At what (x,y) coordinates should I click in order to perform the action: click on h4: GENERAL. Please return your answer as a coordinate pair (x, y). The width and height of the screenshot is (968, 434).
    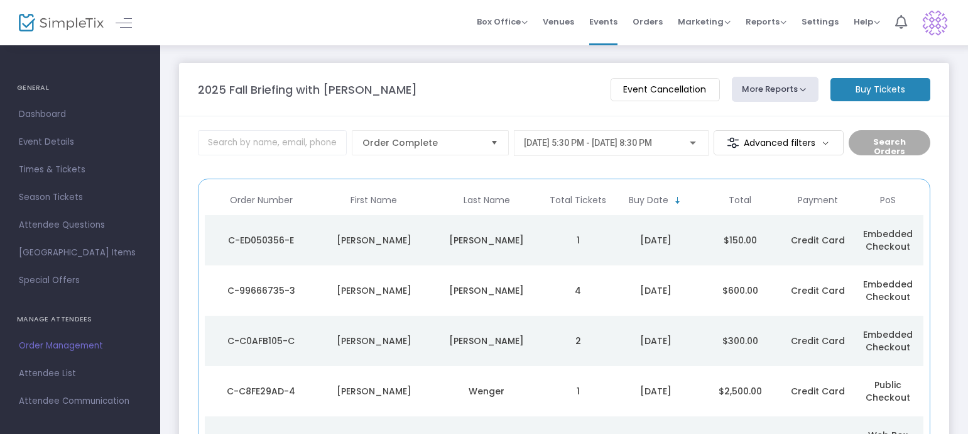
    Looking at the image, I should click on (80, 88).